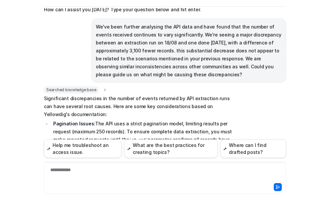 The image size is (330, 202). Describe the element at coordinates (170, 149) in the screenshot. I see `button: What are the best practices for creating topics?` at that location.